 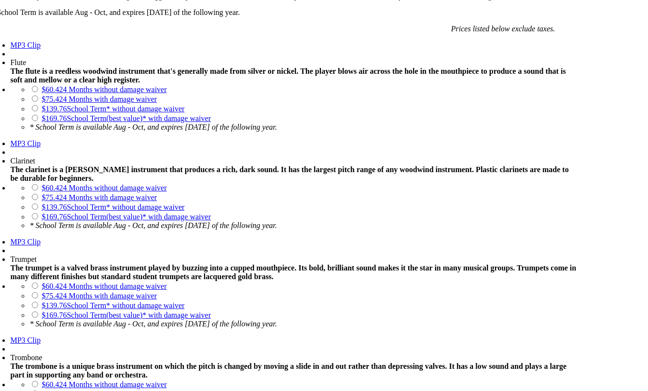 What do you see at coordinates (294, 161) in the screenshot?
I see `div: Clarinet` at bounding box center [294, 161].